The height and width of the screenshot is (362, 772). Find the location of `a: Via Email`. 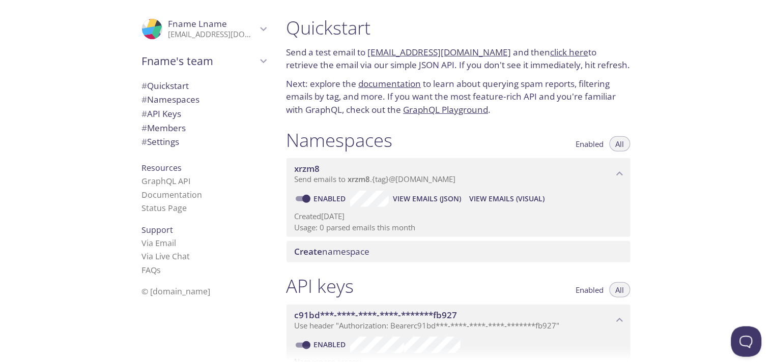

a: Via Email is located at coordinates (159, 243).